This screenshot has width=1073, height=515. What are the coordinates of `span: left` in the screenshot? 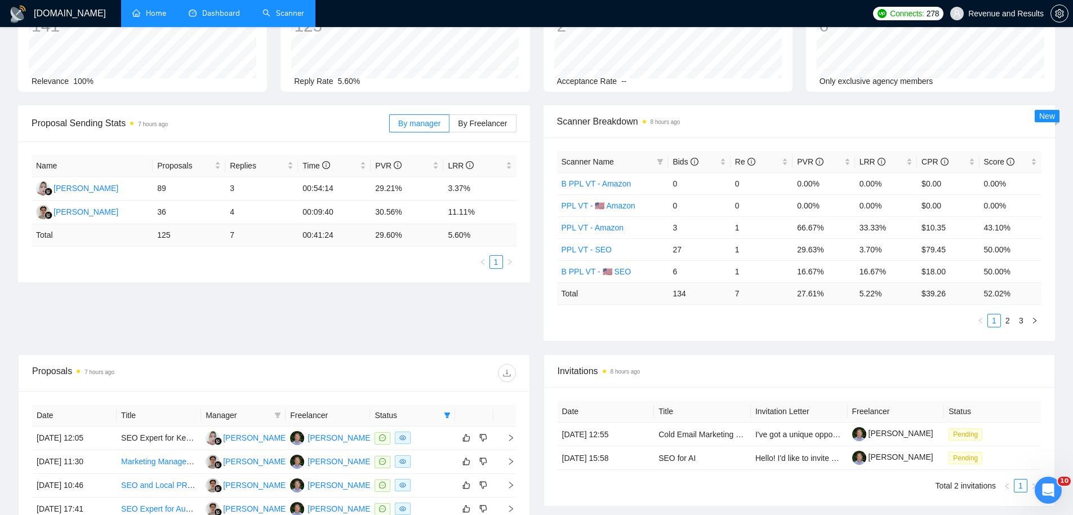 It's located at (483, 262).